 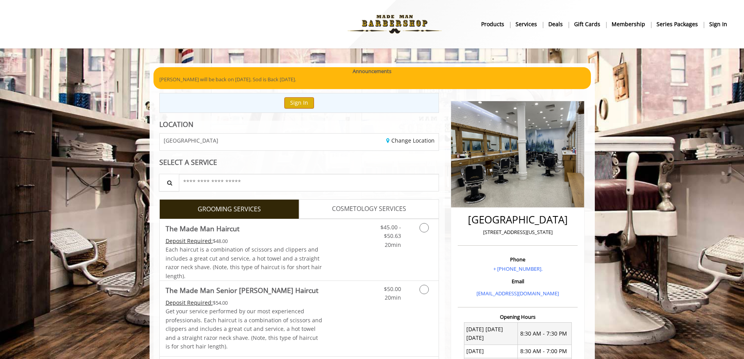 I want to click on b: LOCATION, so click(x=176, y=124).